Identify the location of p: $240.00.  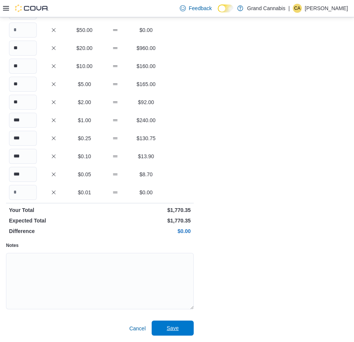
(146, 120).